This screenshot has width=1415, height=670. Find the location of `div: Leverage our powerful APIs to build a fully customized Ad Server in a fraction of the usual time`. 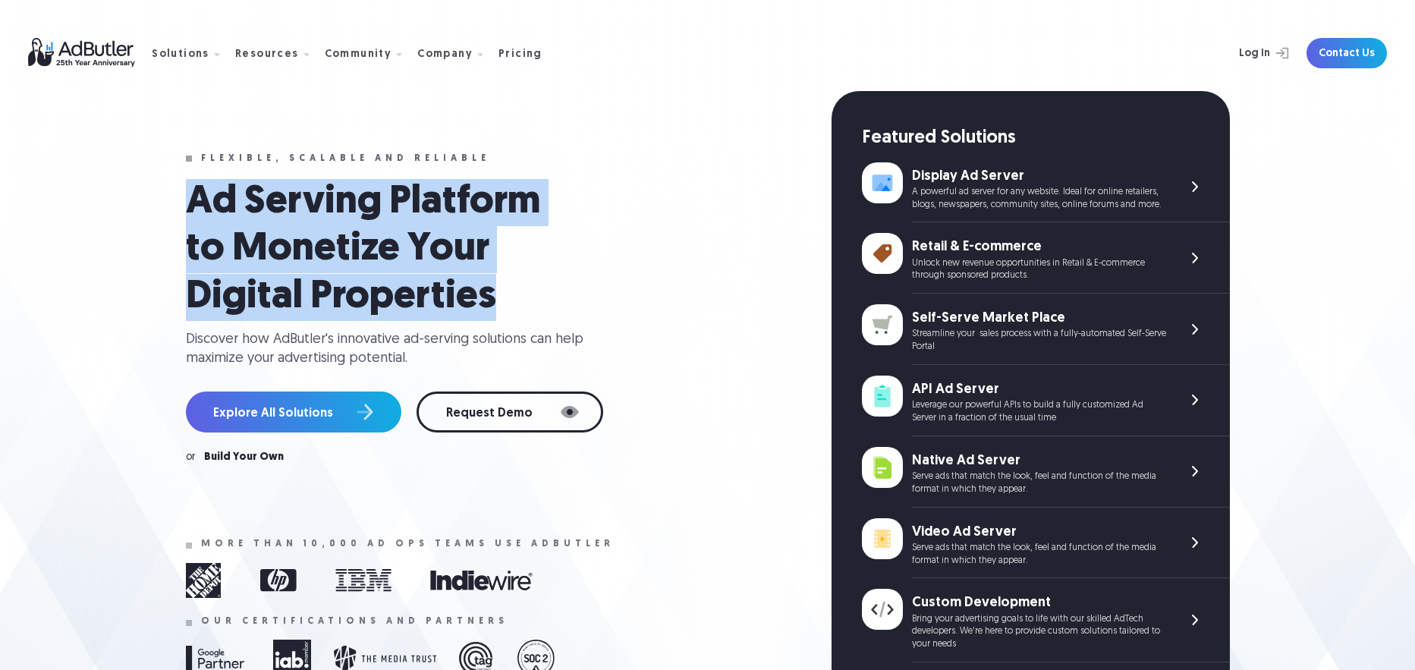

div: Leverage our powerful APIs to build a fully customized Ad Server in a fraction of the usual time is located at coordinates (1038, 412).